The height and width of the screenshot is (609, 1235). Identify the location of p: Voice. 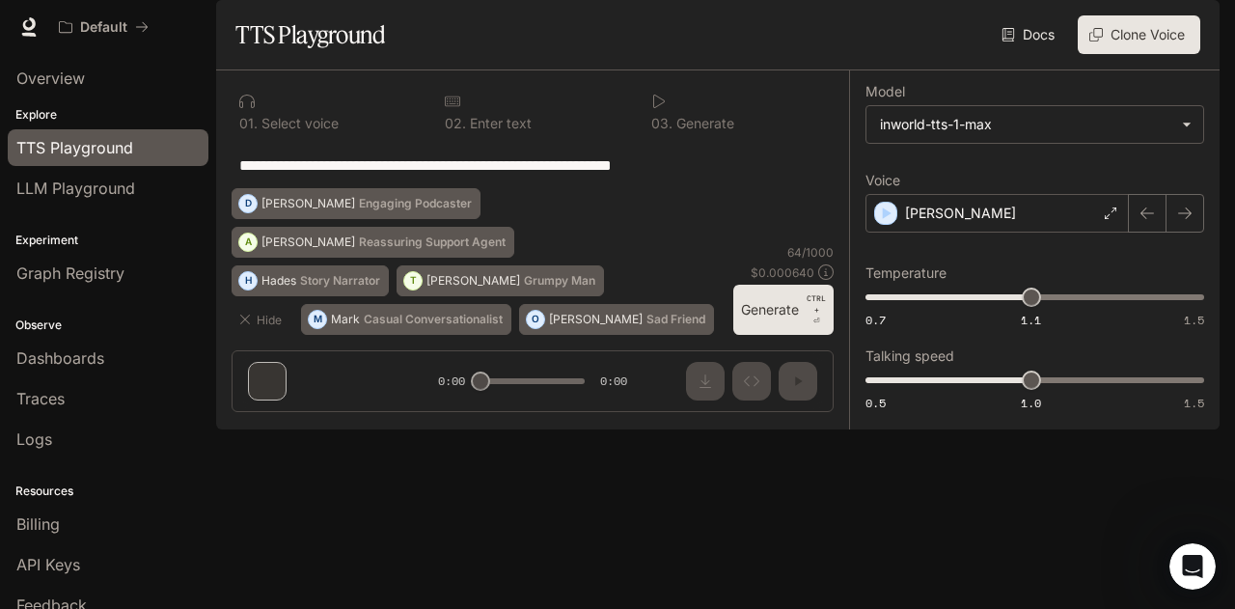
(883, 180).